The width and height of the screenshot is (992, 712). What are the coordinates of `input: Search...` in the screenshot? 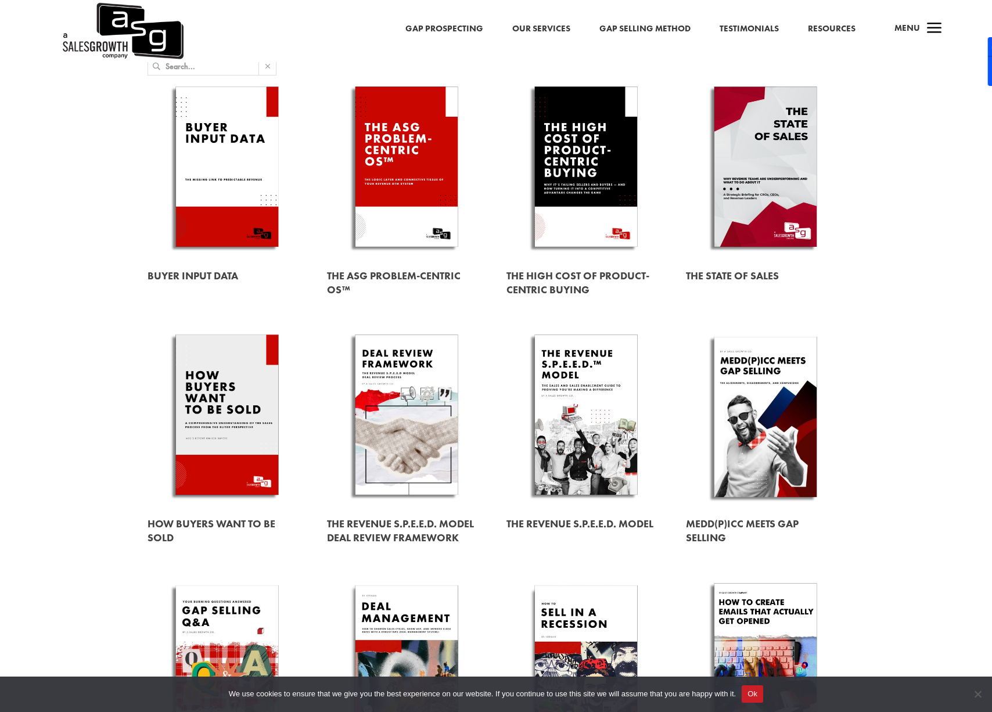 It's located at (212, 66).